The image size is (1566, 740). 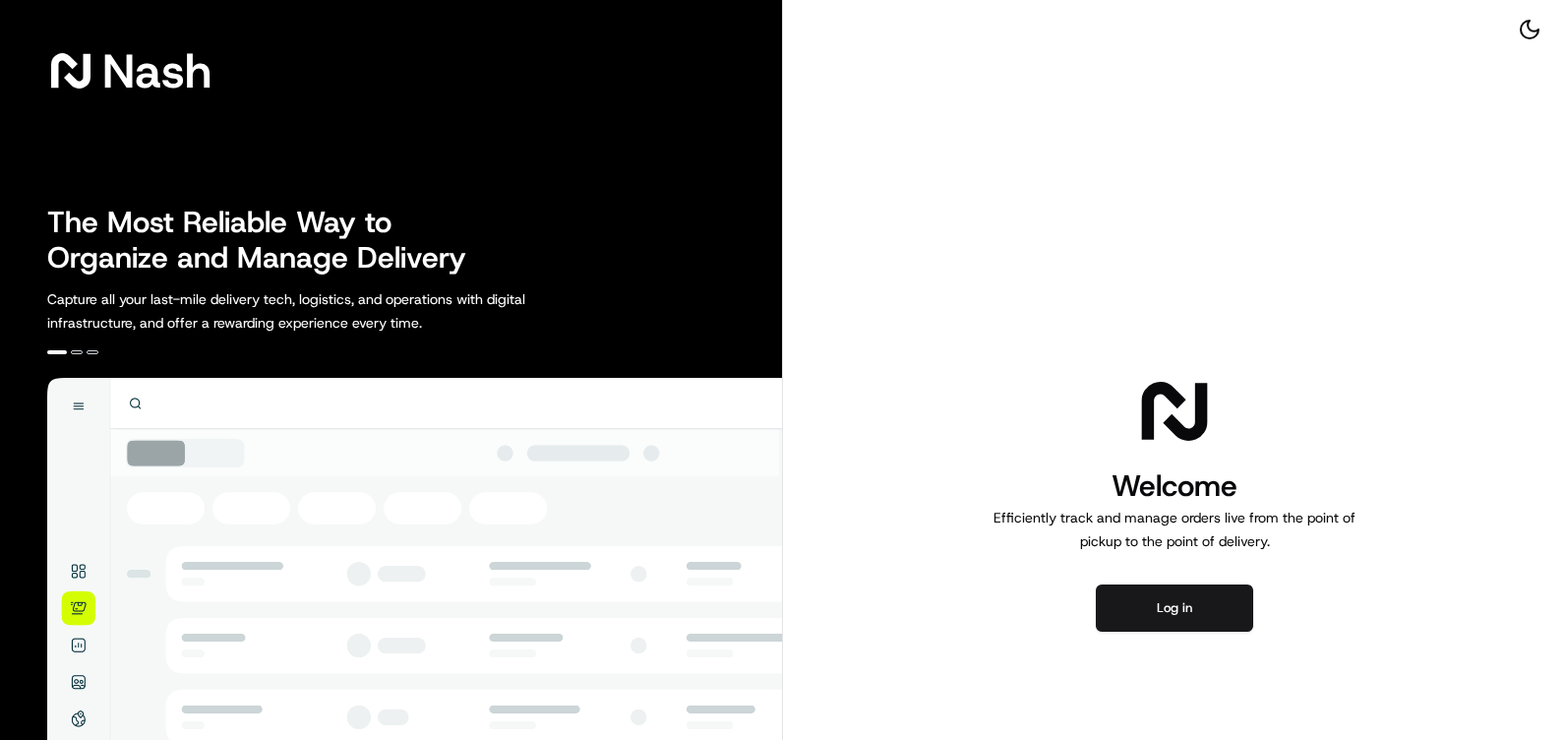 What do you see at coordinates (268, 240) in the screenshot?
I see `h2: The Most Reliable Way to Organize and Manage Delivery` at bounding box center [268, 240].